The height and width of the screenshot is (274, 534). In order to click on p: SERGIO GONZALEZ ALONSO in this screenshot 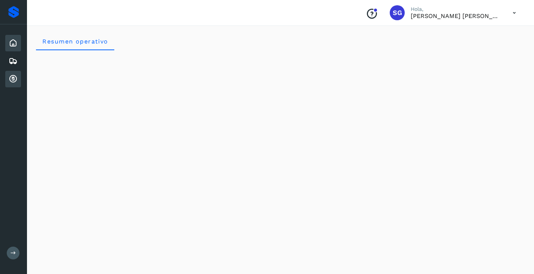, I will do `click(456, 16)`.